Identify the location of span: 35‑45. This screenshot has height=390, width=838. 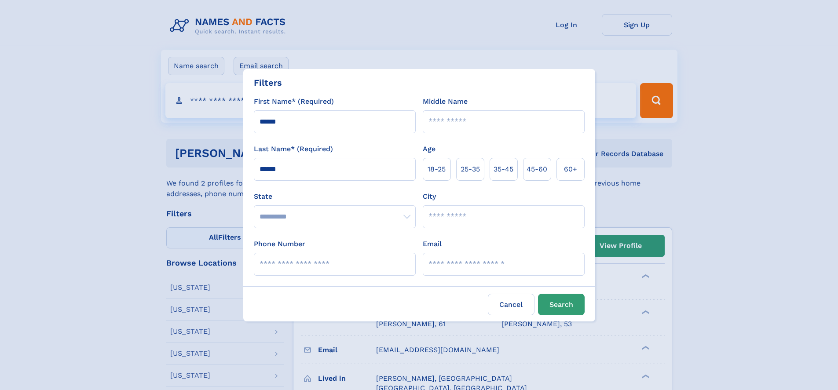
(503, 169).